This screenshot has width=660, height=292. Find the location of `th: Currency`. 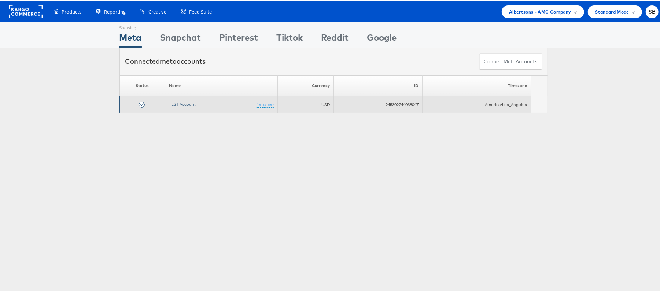

th: Currency is located at coordinates (306, 84).